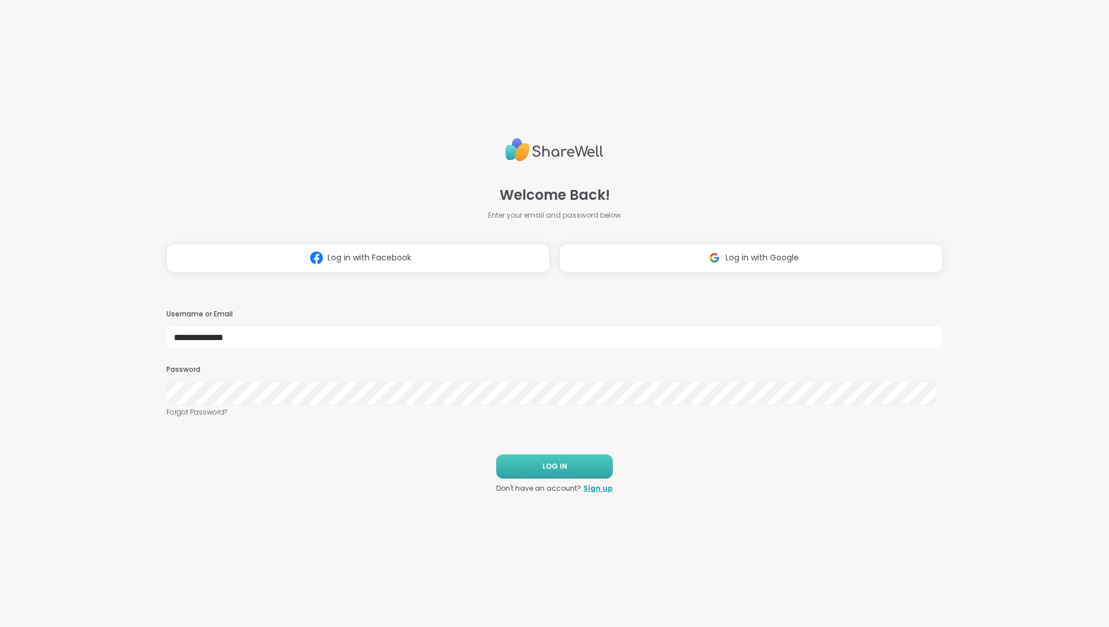 The width and height of the screenshot is (1109, 627). What do you see at coordinates (598, 488) in the screenshot?
I see `a: Sign up` at bounding box center [598, 488].